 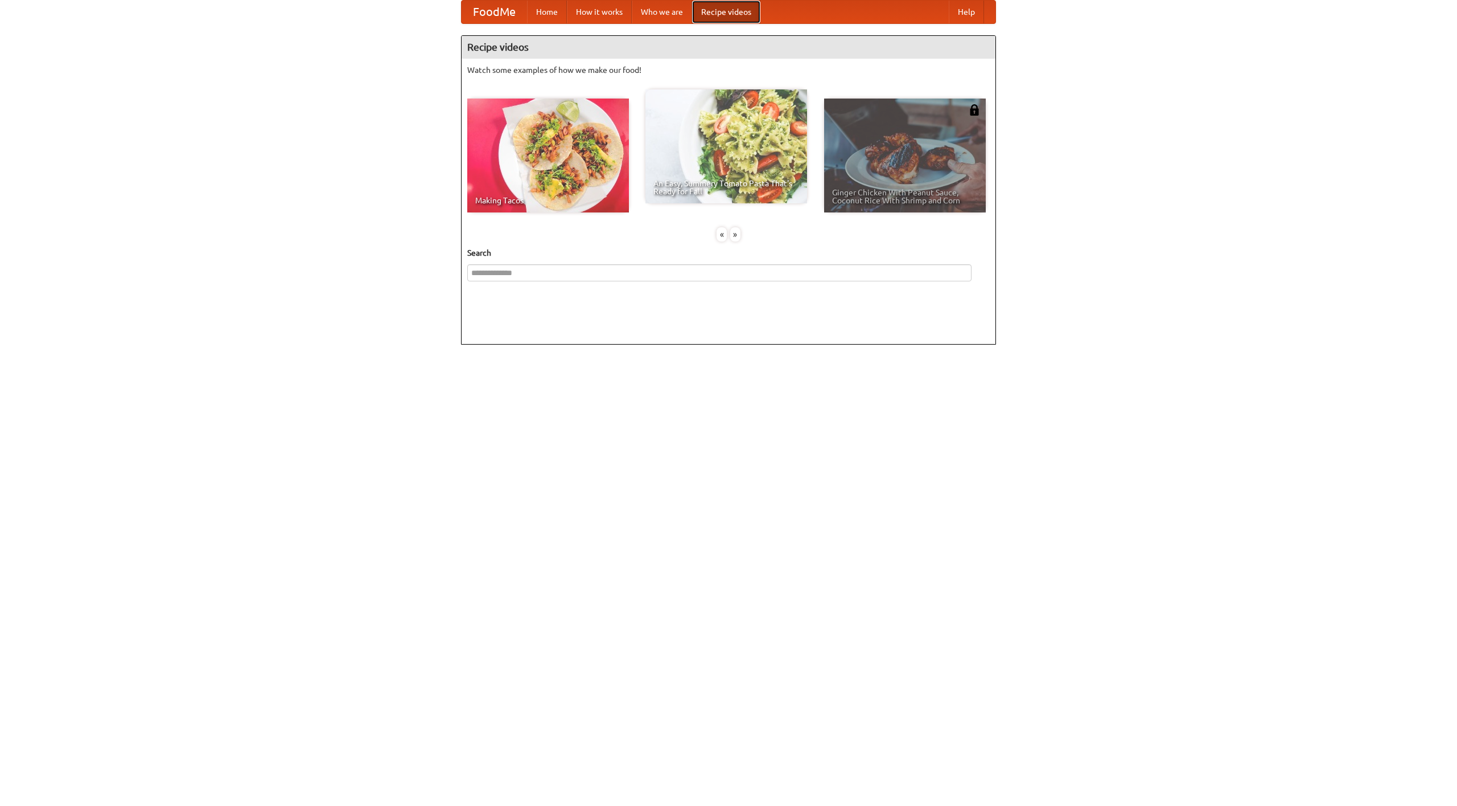 What do you see at coordinates (726, 12) in the screenshot?
I see `a: Recipe videos` at bounding box center [726, 12].